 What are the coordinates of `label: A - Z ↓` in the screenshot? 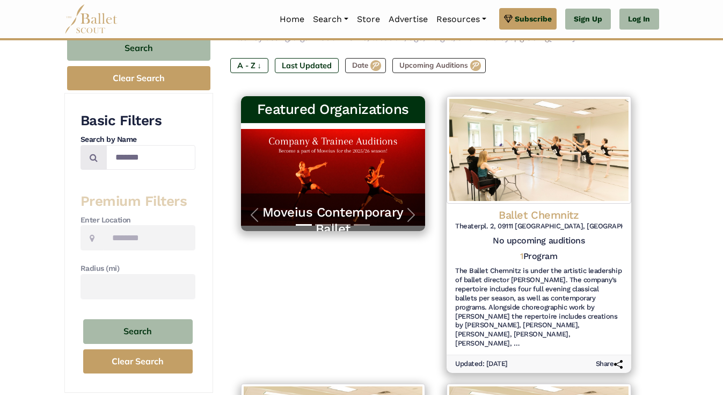 It's located at (249, 66).